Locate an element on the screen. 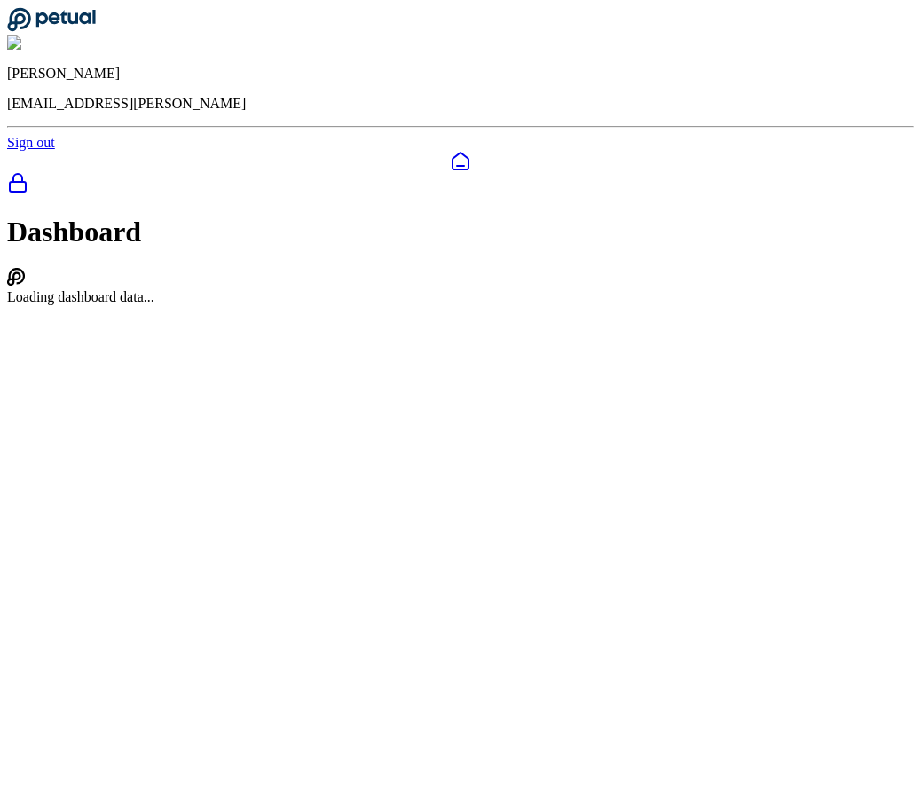  img: Shekhar Khedekar is located at coordinates (67, 43).